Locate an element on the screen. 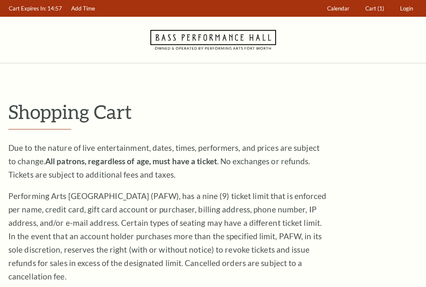 This screenshot has width=426, height=287. strong: All patrons, regardless of age, must have a ticket is located at coordinates (131, 161).